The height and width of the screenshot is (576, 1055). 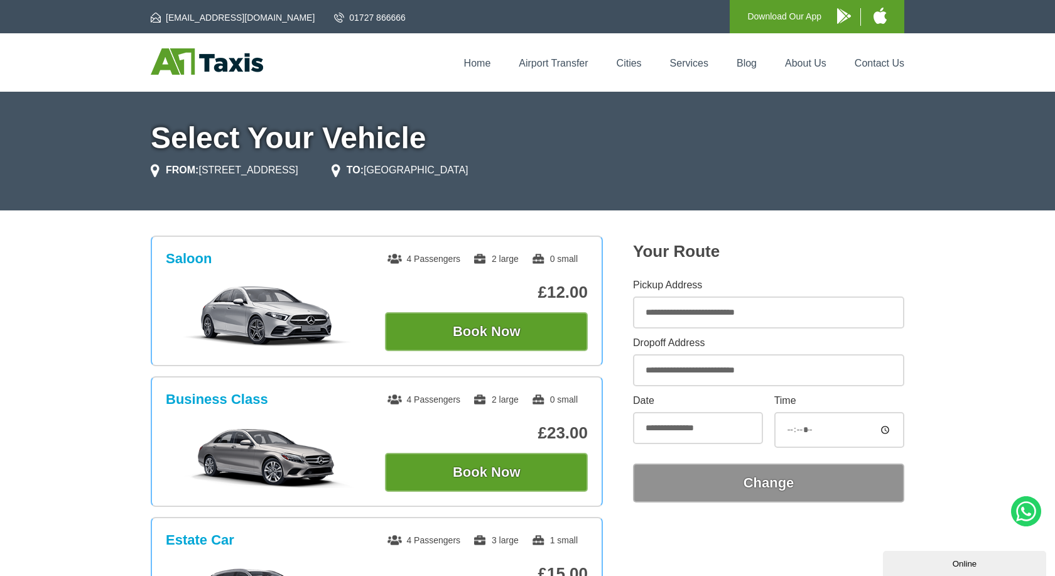 What do you see at coordinates (768, 285) in the screenshot?
I see `label: Pickup Address` at bounding box center [768, 285].